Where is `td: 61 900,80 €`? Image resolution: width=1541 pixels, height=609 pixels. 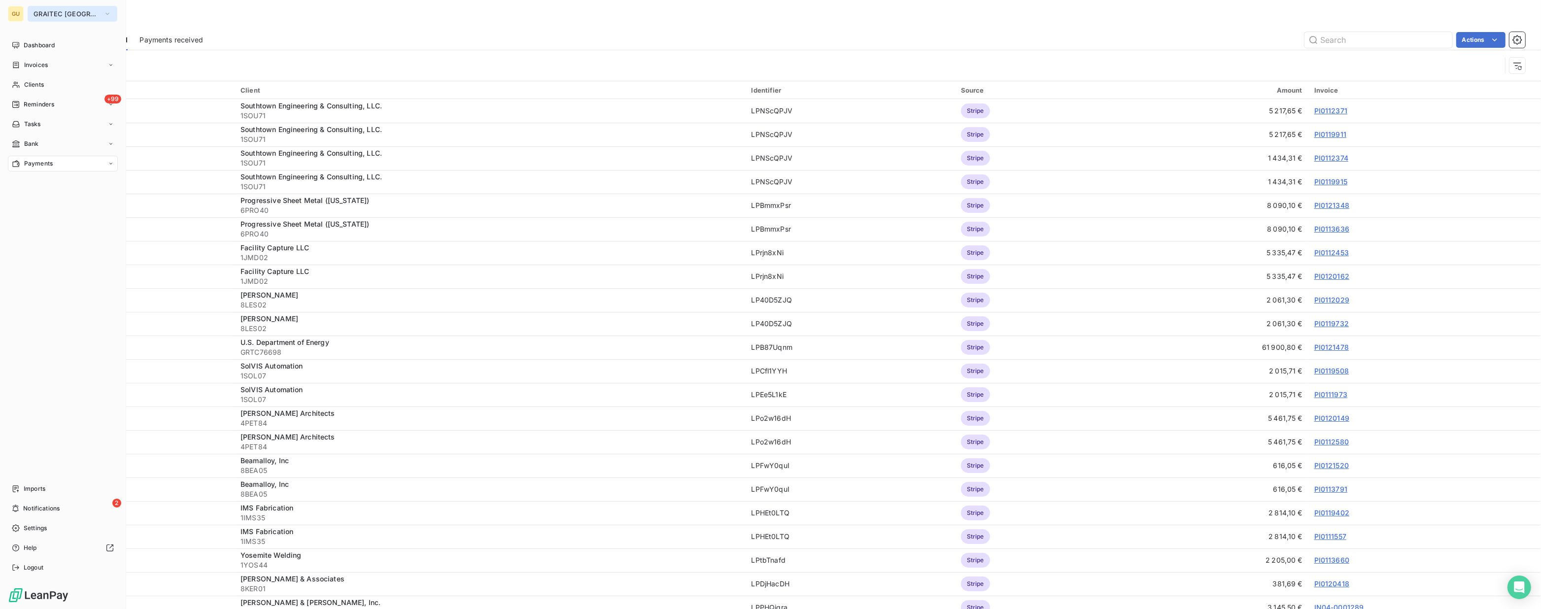 td: 61 900,80 € is located at coordinates (1208, 347).